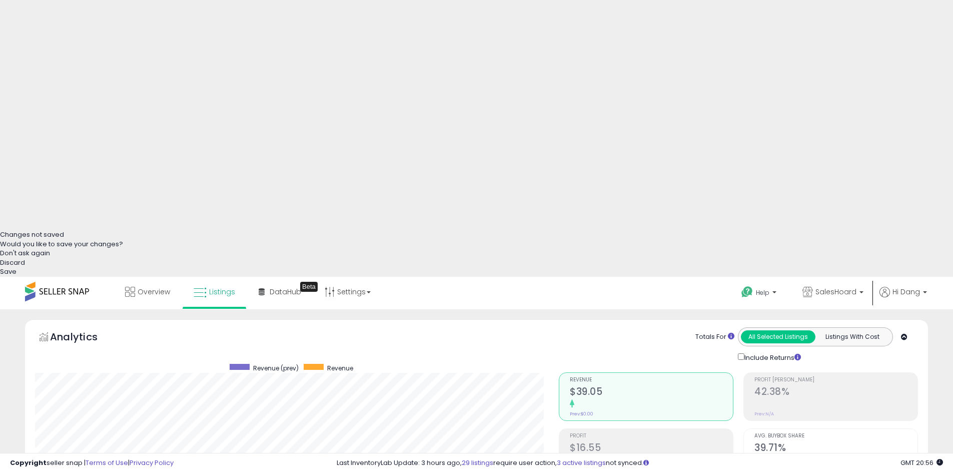 The width and height of the screenshot is (953, 473). What do you see at coordinates (747, 292) in the screenshot?
I see `i: Get Help` at bounding box center [747, 292].